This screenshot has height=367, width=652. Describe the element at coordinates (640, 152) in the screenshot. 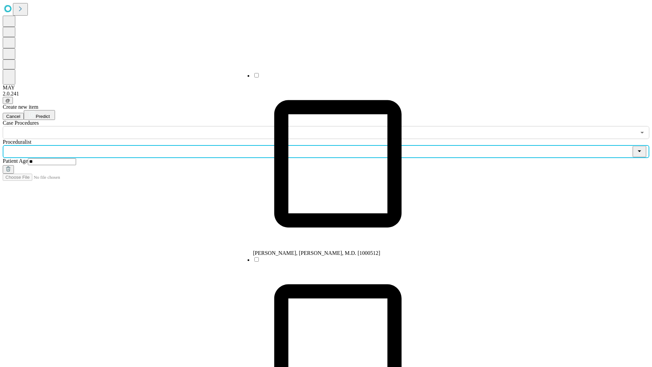

I see `button: Close` at that location.